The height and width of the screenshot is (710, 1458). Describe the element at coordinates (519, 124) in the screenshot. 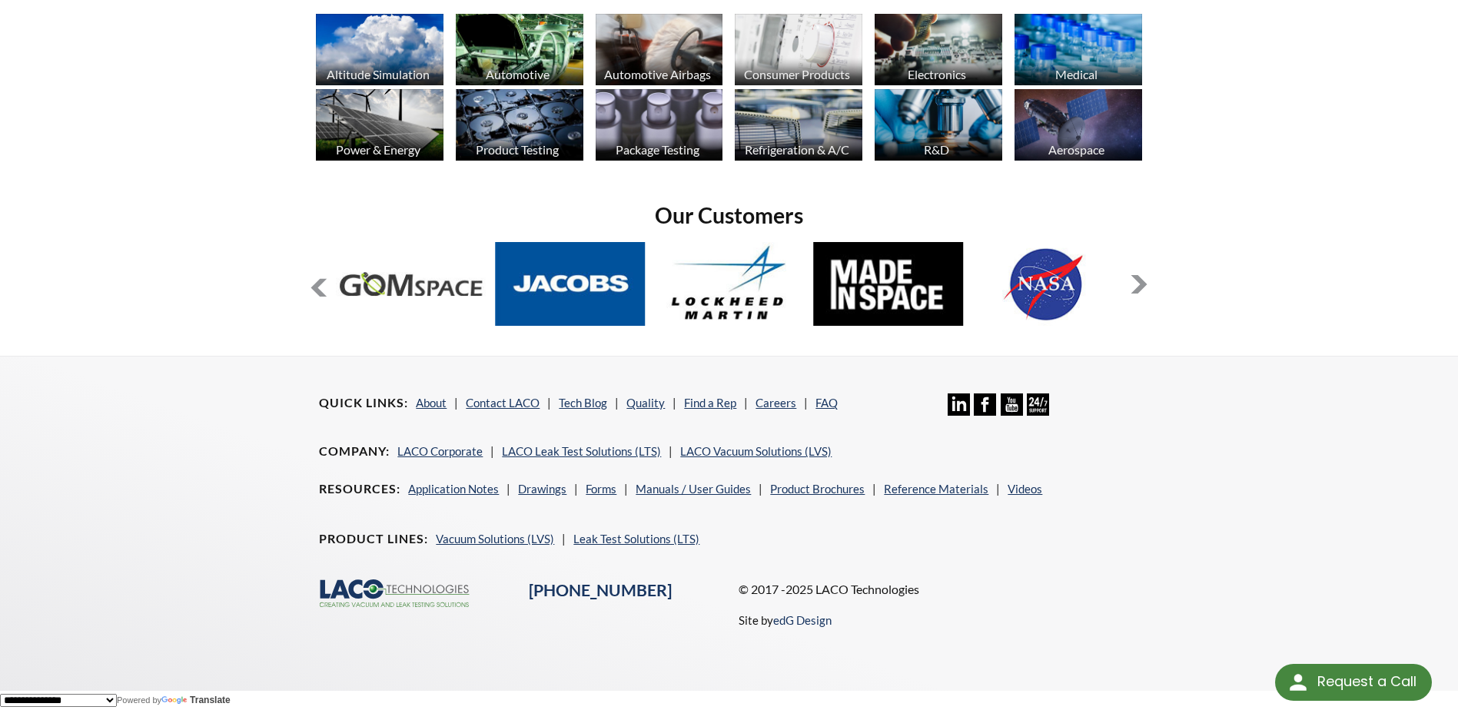

I see `img: industry_ProductTesting_670x376.jpg` at that location.